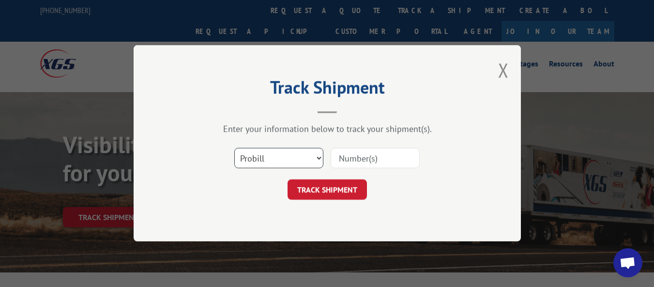 The height and width of the screenshot is (287, 654). What do you see at coordinates (375, 158) in the screenshot?
I see `input: Number(s)` at bounding box center [375, 158].